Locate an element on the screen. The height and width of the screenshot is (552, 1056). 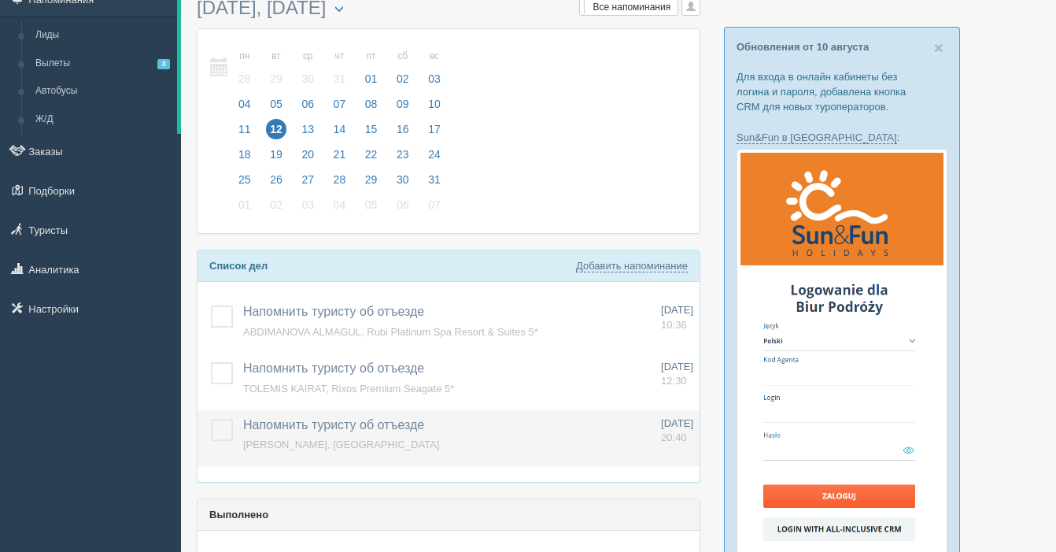
span: TOLEMIS KAIRAT, Rixos Premium Seagate 5* is located at coordinates (349, 388).